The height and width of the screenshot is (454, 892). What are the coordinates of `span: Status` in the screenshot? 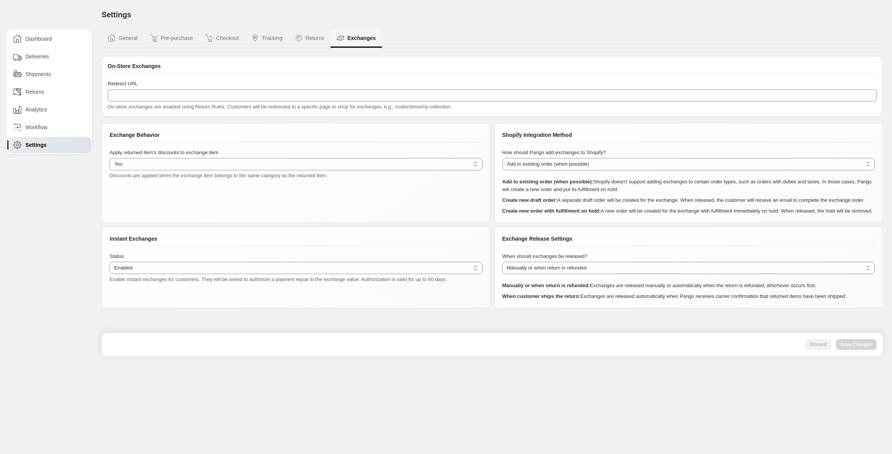 It's located at (116, 256).